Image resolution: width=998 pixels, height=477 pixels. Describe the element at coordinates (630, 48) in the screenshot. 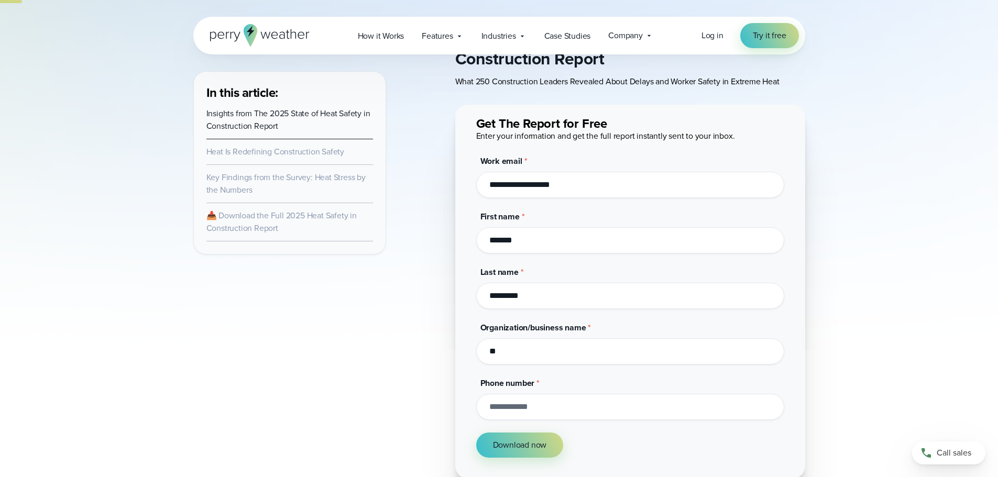

I see `h2: Insights from The 2025 State of Heat Safety in Construction Report` at that location.